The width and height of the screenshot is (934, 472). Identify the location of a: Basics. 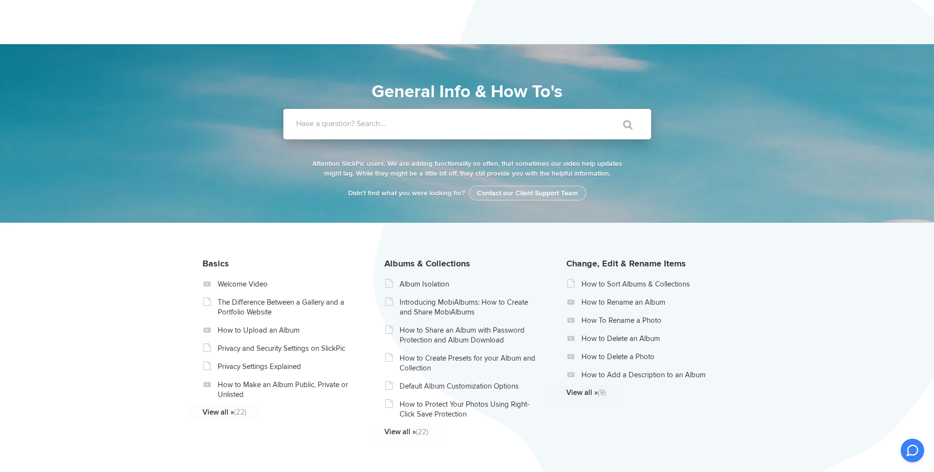
(216, 263).